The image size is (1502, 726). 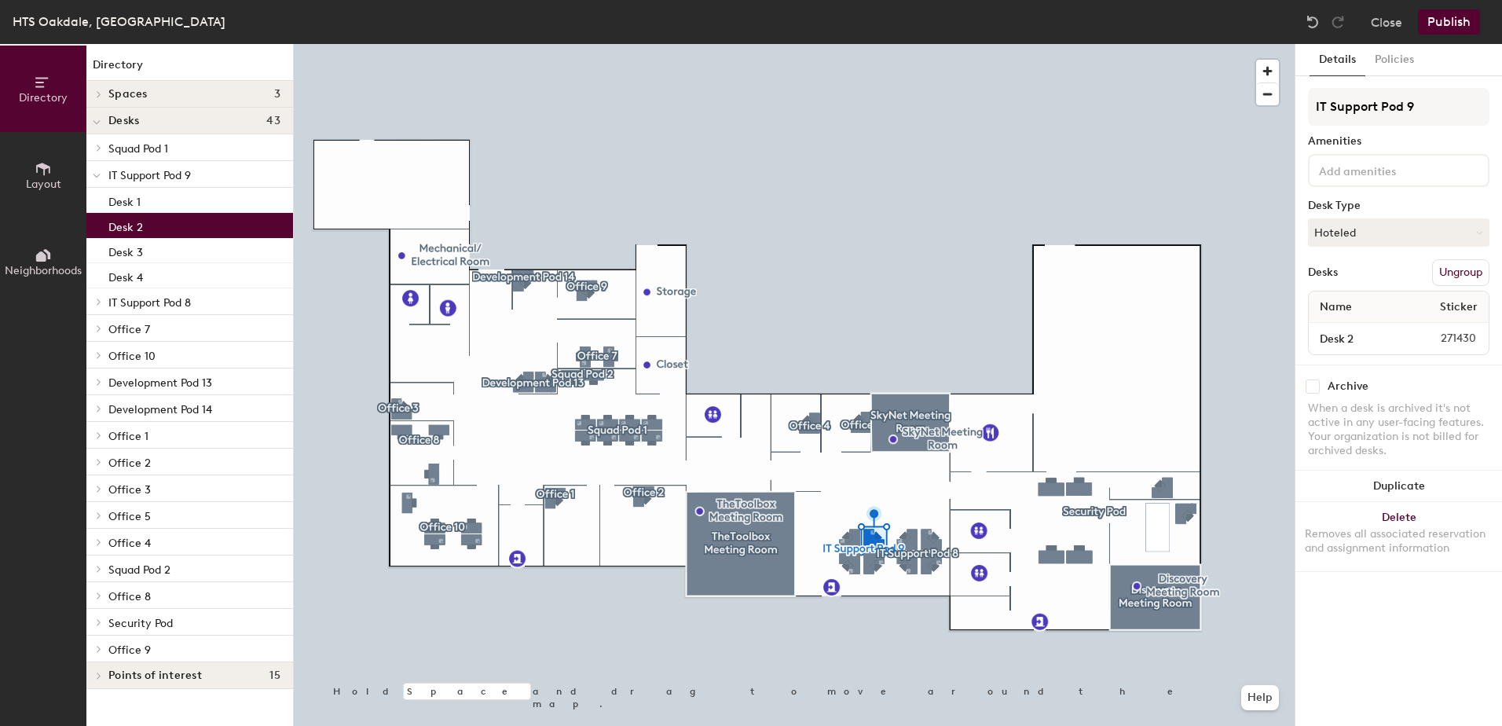 I want to click on div: Desk Type, so click(x=1399, y=206).